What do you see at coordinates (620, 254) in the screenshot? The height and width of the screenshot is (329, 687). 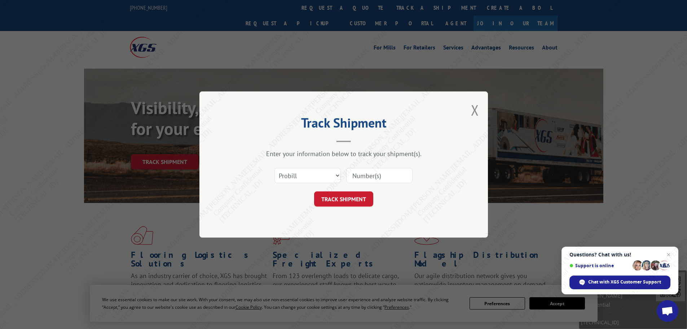 I see `span: Questions? Chat with us!` at bounding box center [620, 254].